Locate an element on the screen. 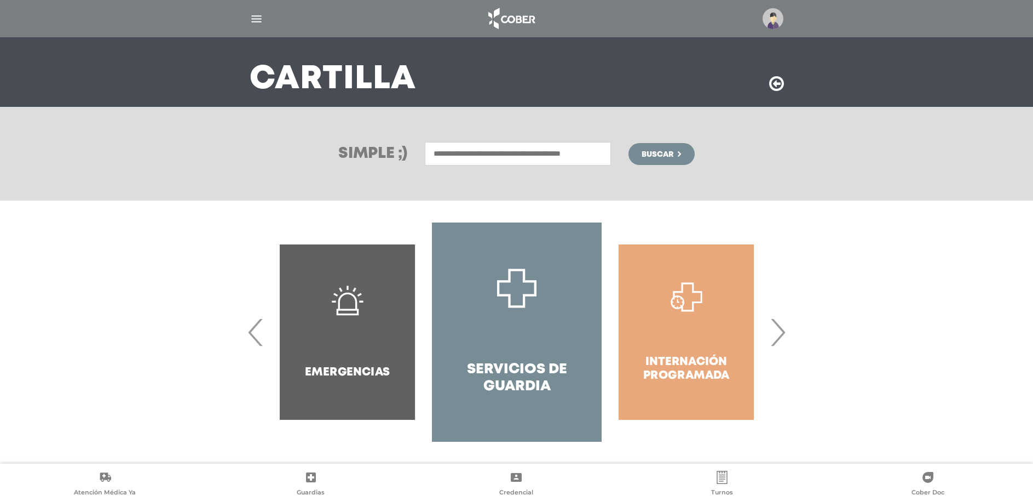 This screenshot has width=1033, height=501. span: Atención Médica Ya is located at coordinates (105, 493).